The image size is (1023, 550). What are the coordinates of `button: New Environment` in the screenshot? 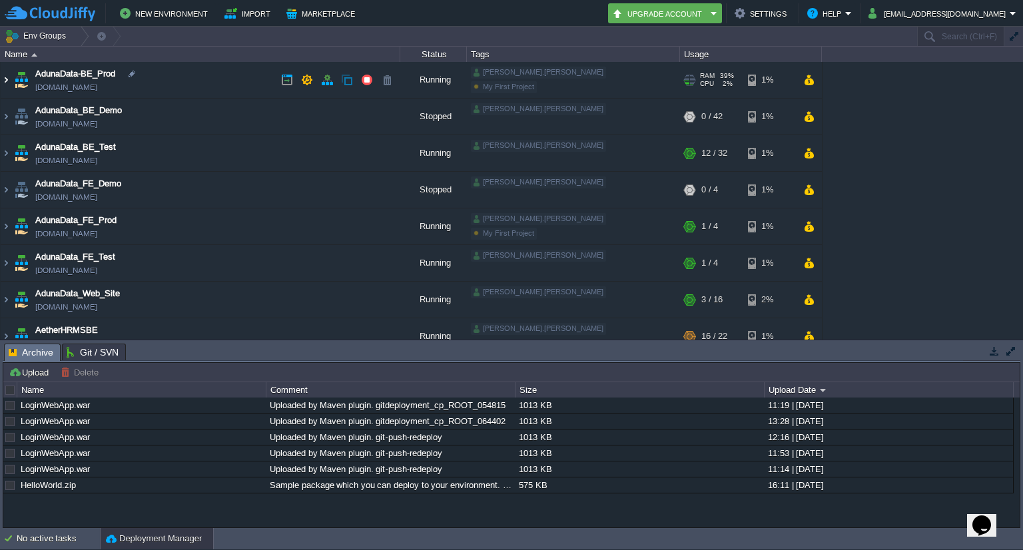 It's located at (166, 13).